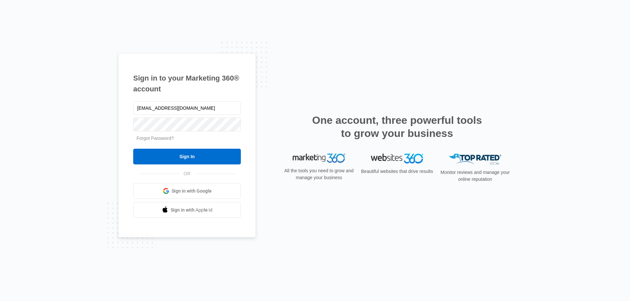  Describe the element at coordinates (187, 84) in the screenshot. I see `h1: Sign in to your Marketing 360® account` at that location.